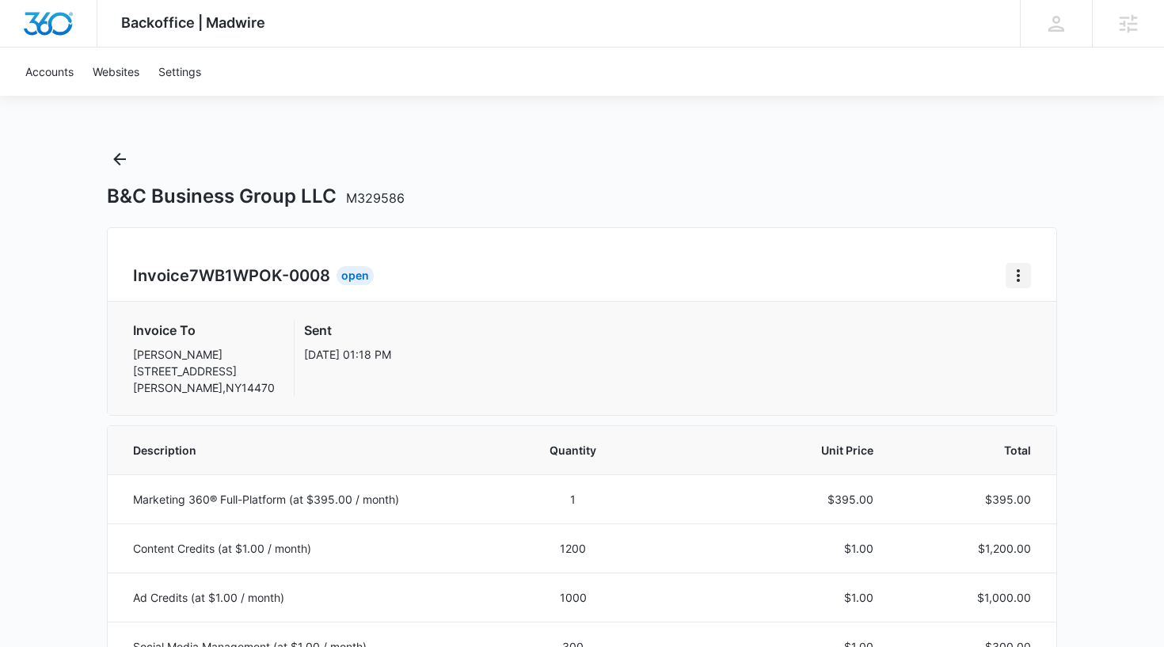  I want to click on span: Description, so click(309, 450).